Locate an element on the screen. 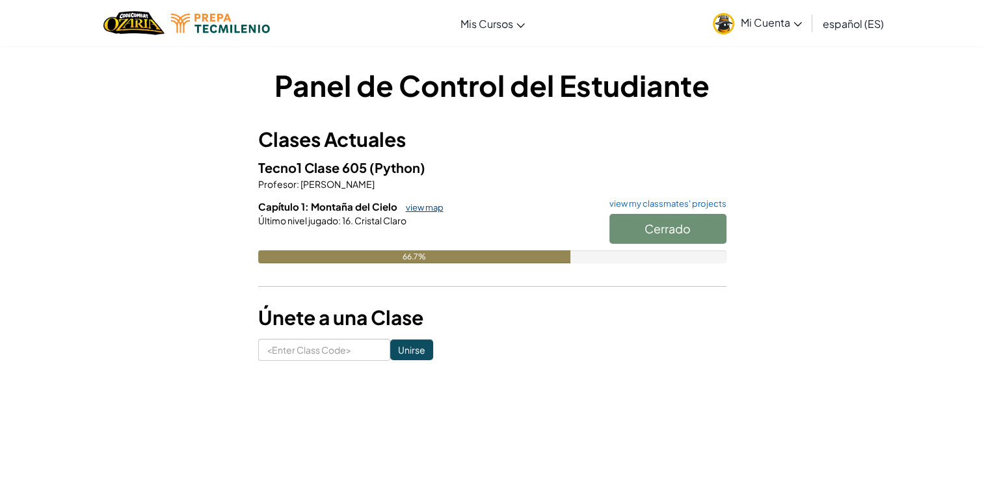  img: Tecmilenio logo is located at coordinates (220, 23).